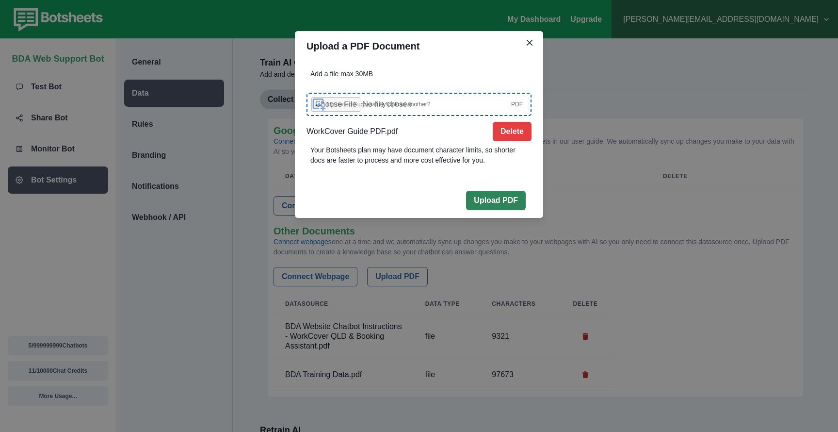  What do you see at coordinates (530, 43) in the screenshot?
I see `button: Close` at bounding box center [530, 43].